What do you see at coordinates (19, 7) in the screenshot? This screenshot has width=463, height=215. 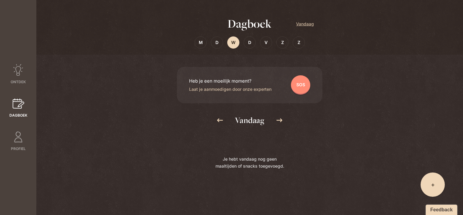 I see `button: Feedback` at bounding box center [19, 7].